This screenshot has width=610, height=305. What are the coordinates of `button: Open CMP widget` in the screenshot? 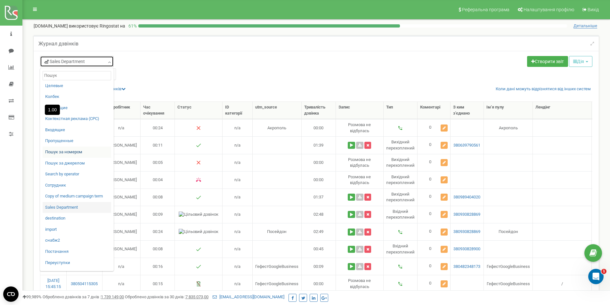 It's located at (11, 294).